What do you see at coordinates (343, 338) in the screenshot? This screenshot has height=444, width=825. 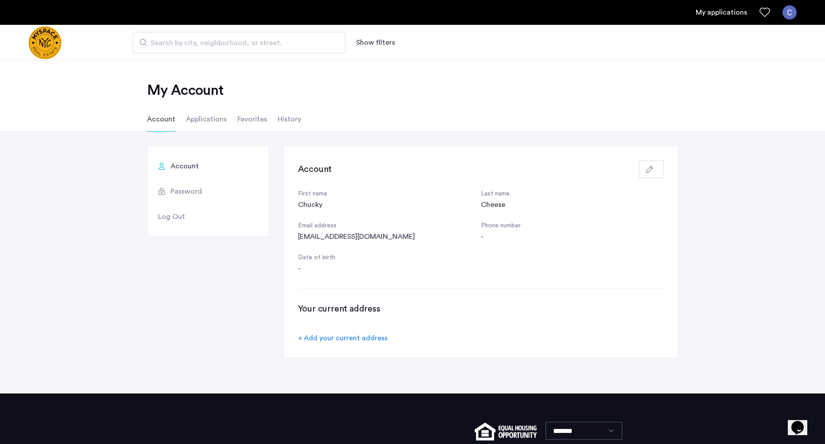 I see `div: + Add your current address` at bounding box center [343, 338].